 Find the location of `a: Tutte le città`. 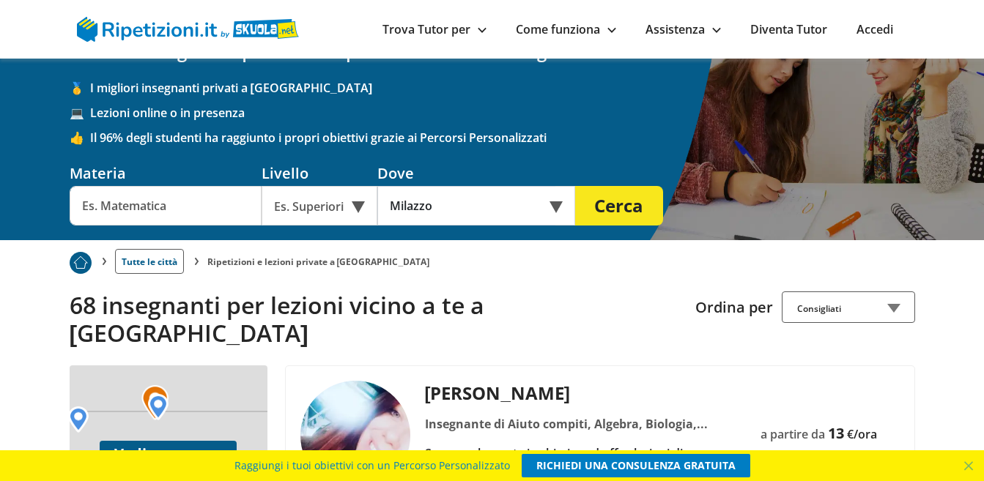

a: Tutte le città is located at coordinates (149, 262).